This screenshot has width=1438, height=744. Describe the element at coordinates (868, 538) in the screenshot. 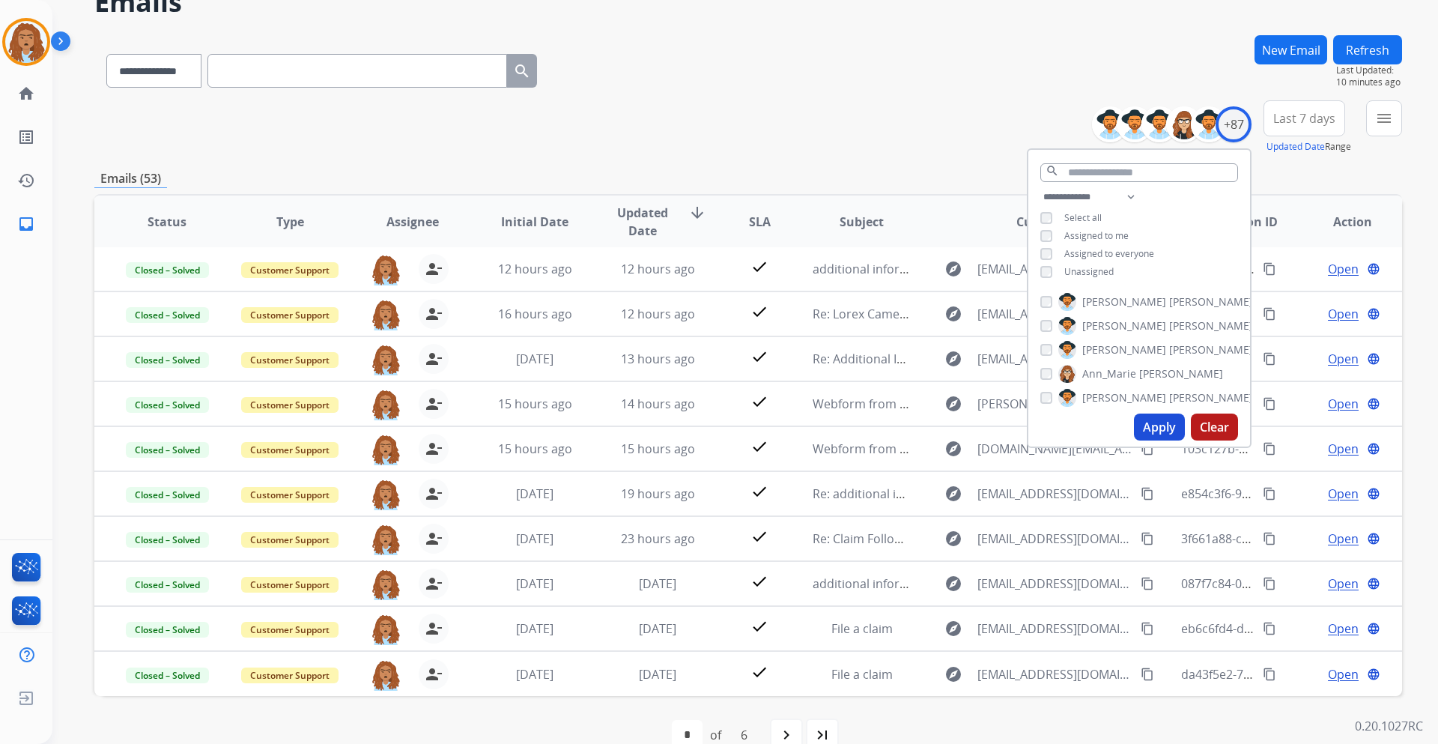

I see `span: Re: Claim Follow-Up` at that location.